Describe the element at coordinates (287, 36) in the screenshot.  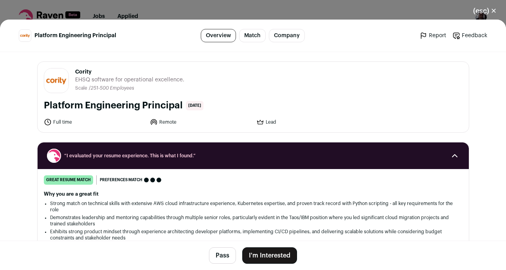
I see `a: Company` at that location.